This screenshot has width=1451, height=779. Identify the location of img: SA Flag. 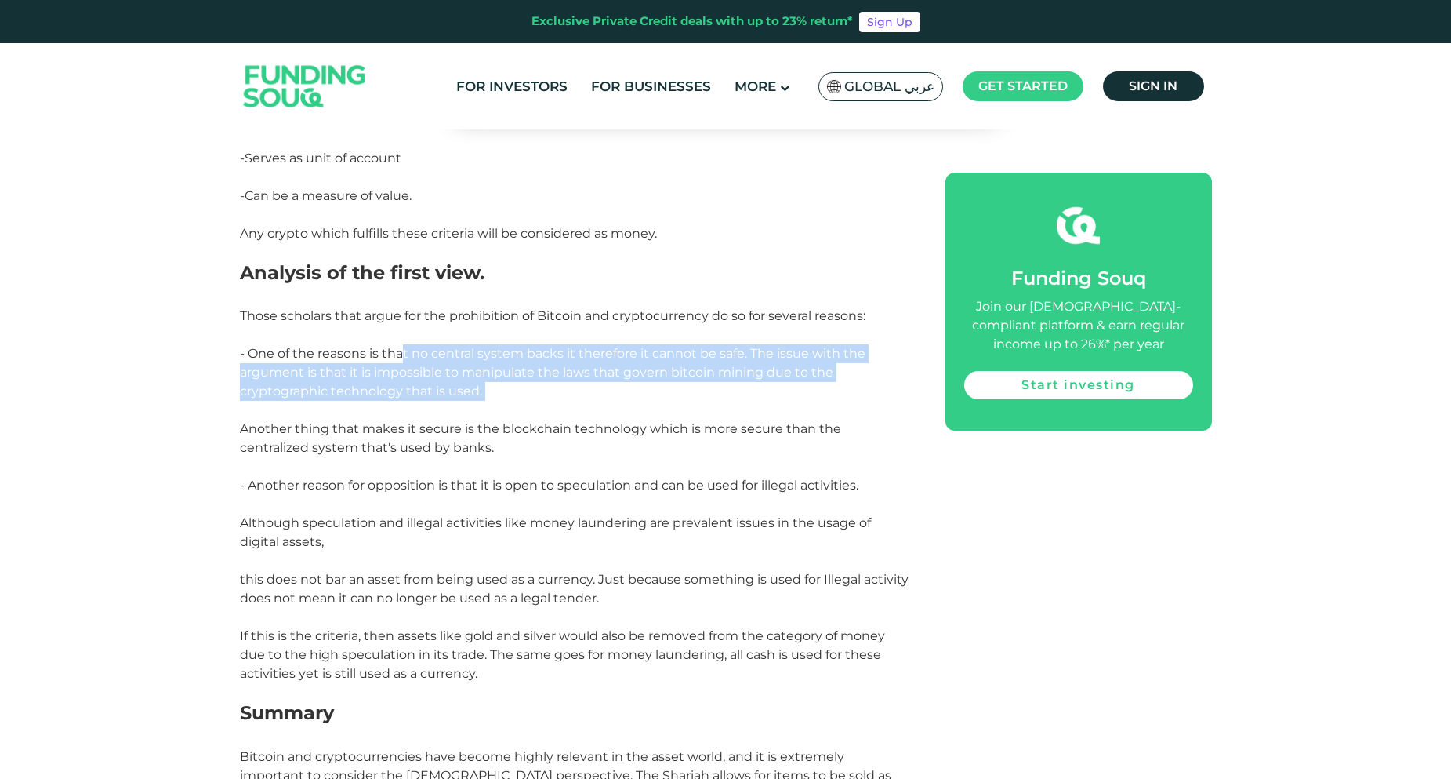
(834, 86).